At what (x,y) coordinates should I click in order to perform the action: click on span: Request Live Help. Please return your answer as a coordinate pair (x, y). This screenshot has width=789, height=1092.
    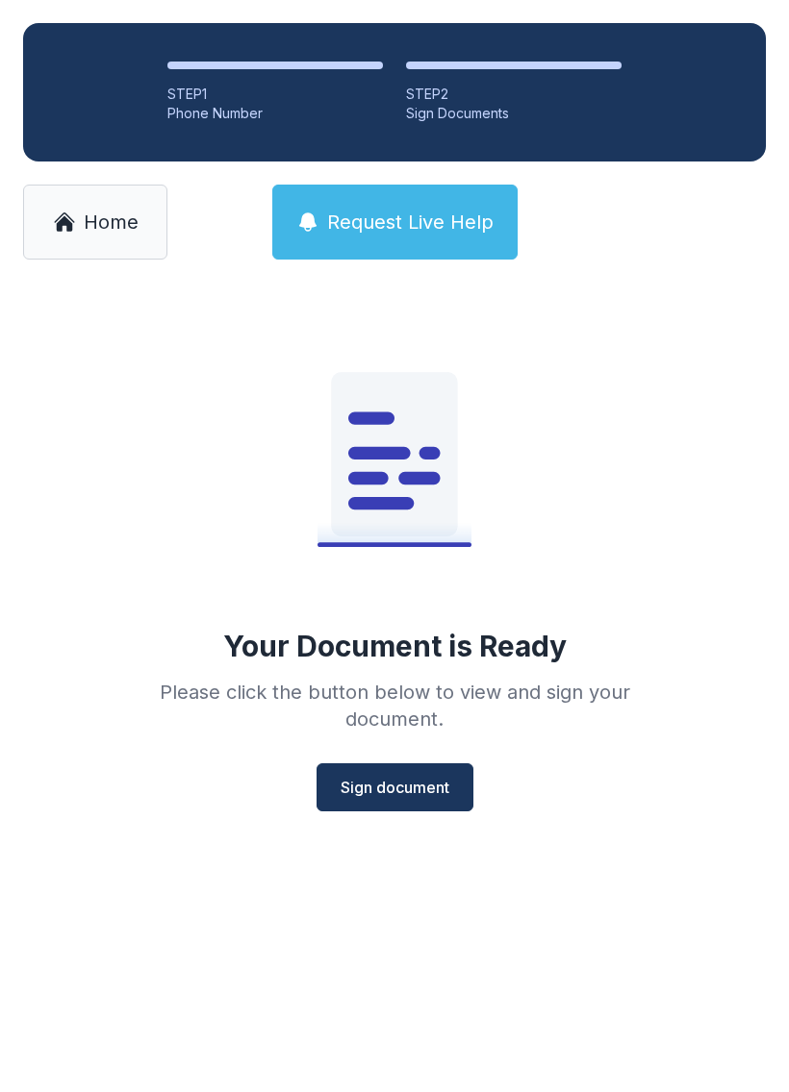
    Looking at the image, I should click on (410, 222).